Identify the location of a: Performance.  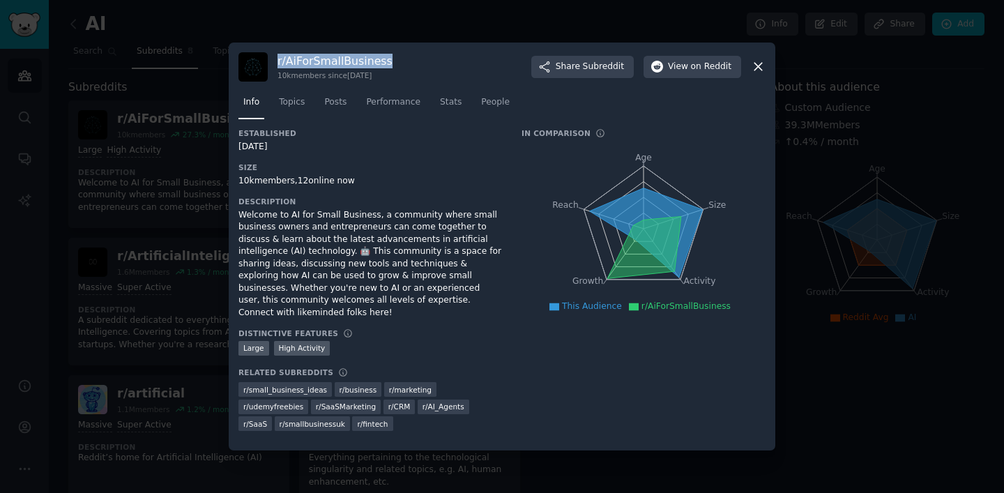
(393, 105).